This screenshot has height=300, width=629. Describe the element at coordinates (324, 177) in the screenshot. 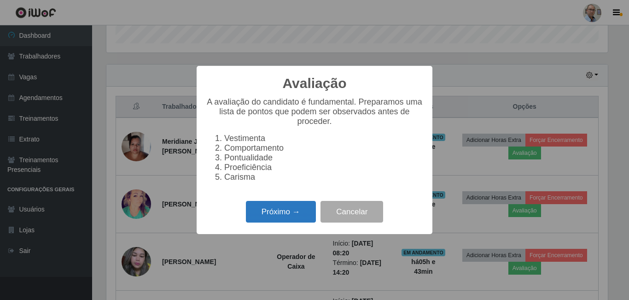

I see `li: Carisma` at that location.